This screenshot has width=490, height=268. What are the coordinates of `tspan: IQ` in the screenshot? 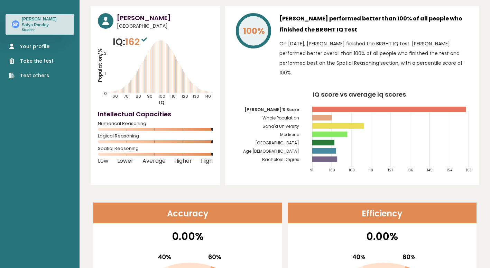 It's located at (162, 102).